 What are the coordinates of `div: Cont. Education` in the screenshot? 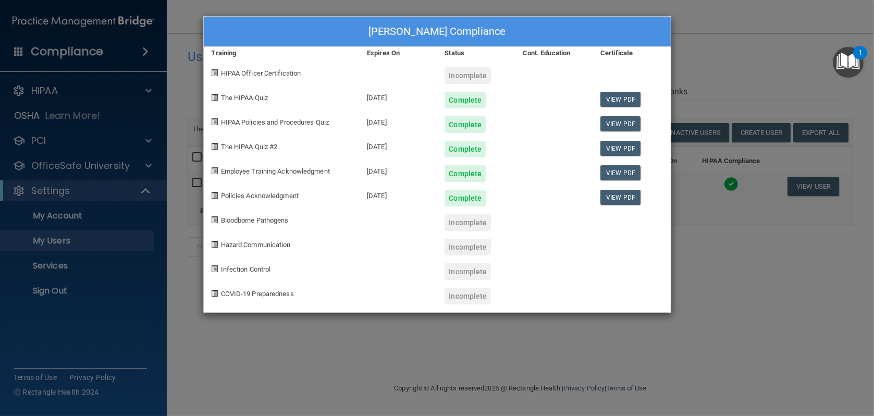 It's located at (554, 53).